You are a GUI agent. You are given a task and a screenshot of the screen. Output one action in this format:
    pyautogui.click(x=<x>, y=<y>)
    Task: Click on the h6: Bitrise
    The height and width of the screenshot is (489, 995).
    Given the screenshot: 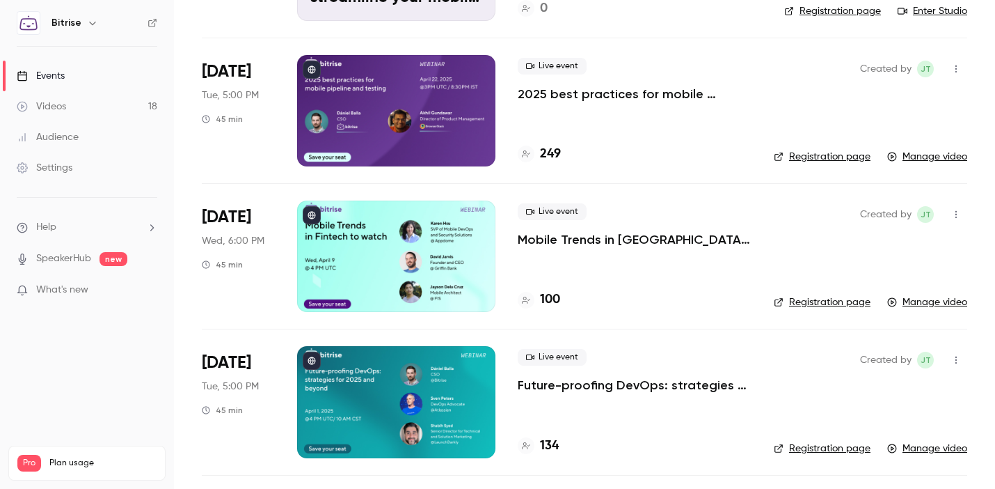 What is the action you would take?
    pyautogui.click(x=66, y=23)
    